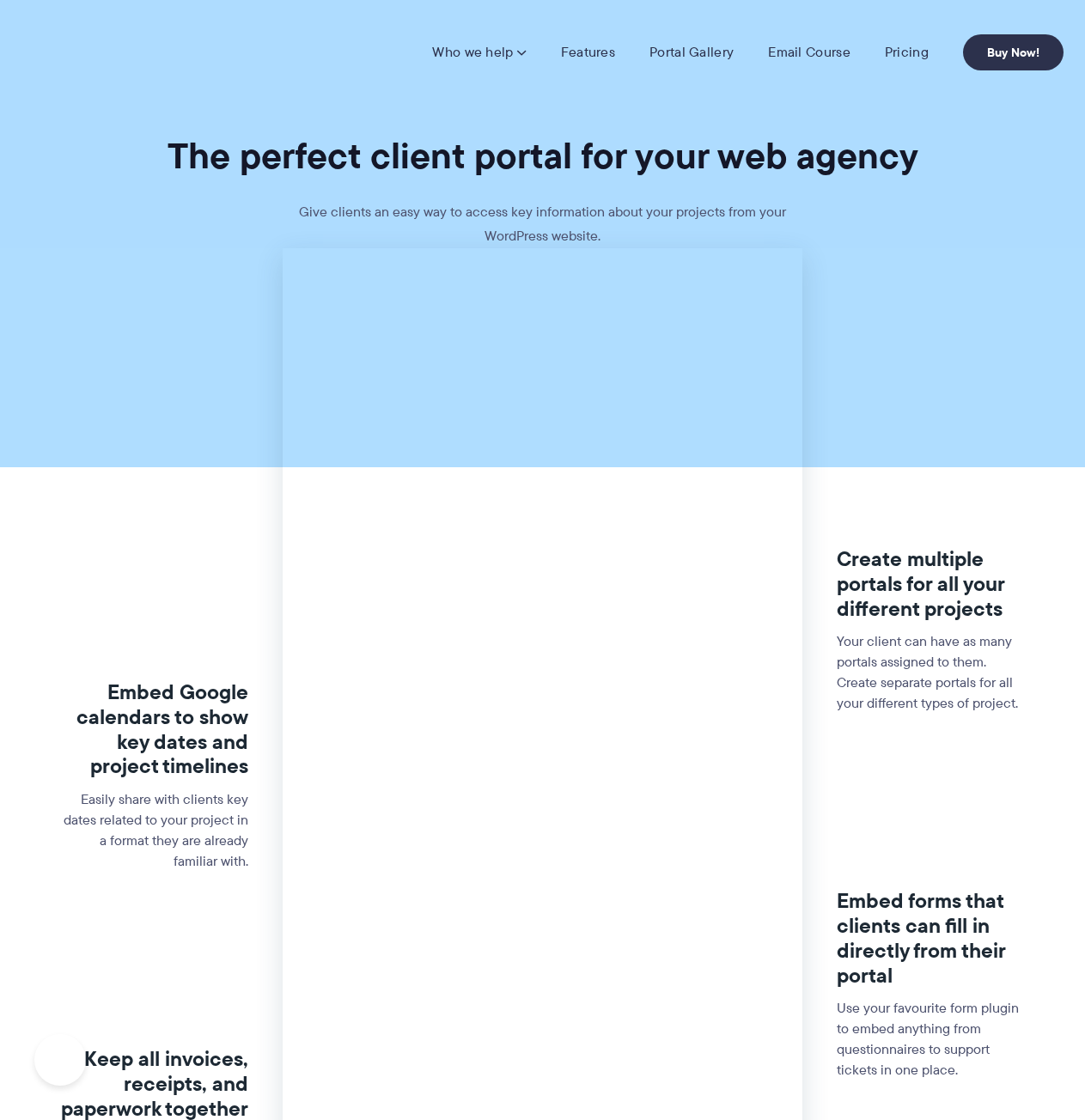 The height and width of the screenshot is (1120, 1085). I want to click on a: Buy Now!, so click(1012, 53).